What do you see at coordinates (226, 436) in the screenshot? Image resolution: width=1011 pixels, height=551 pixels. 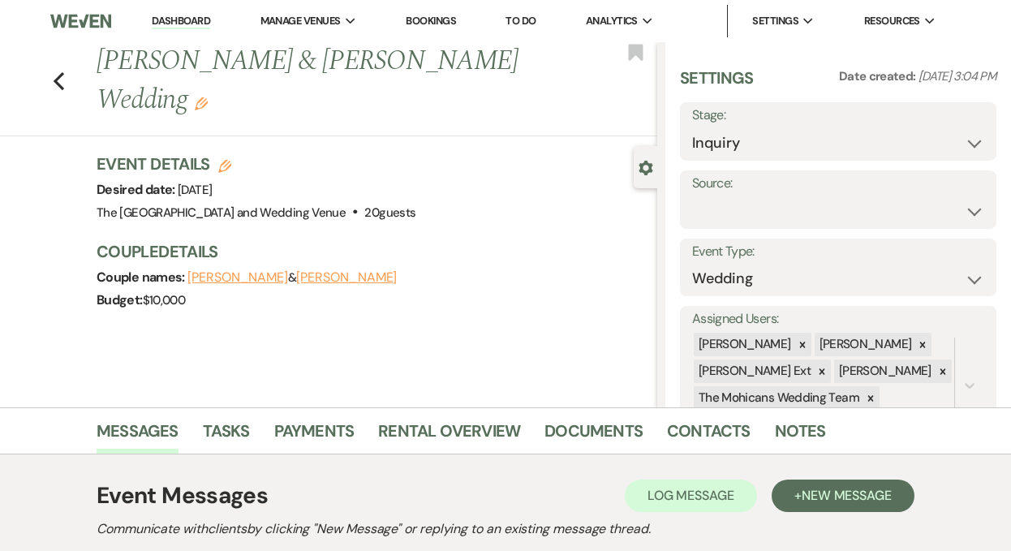 I see `a: Tasks` at bounding box center [226, 436].